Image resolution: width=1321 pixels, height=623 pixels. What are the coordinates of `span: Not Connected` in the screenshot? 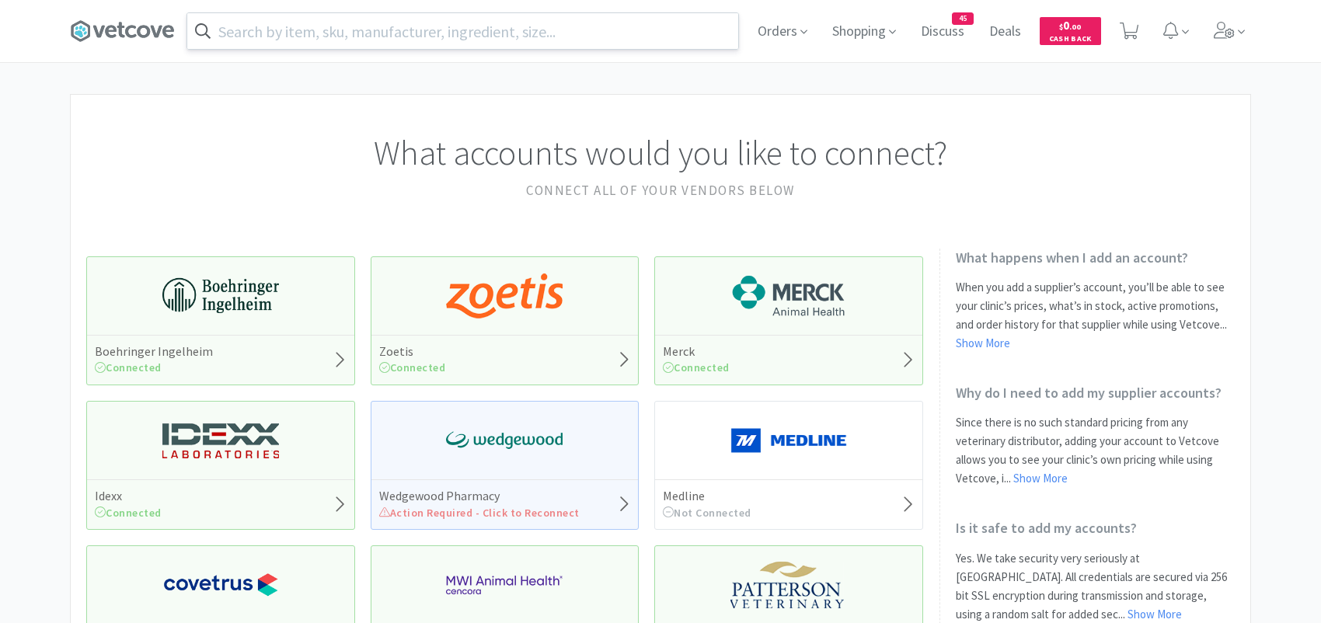 It's located at (707, 513).